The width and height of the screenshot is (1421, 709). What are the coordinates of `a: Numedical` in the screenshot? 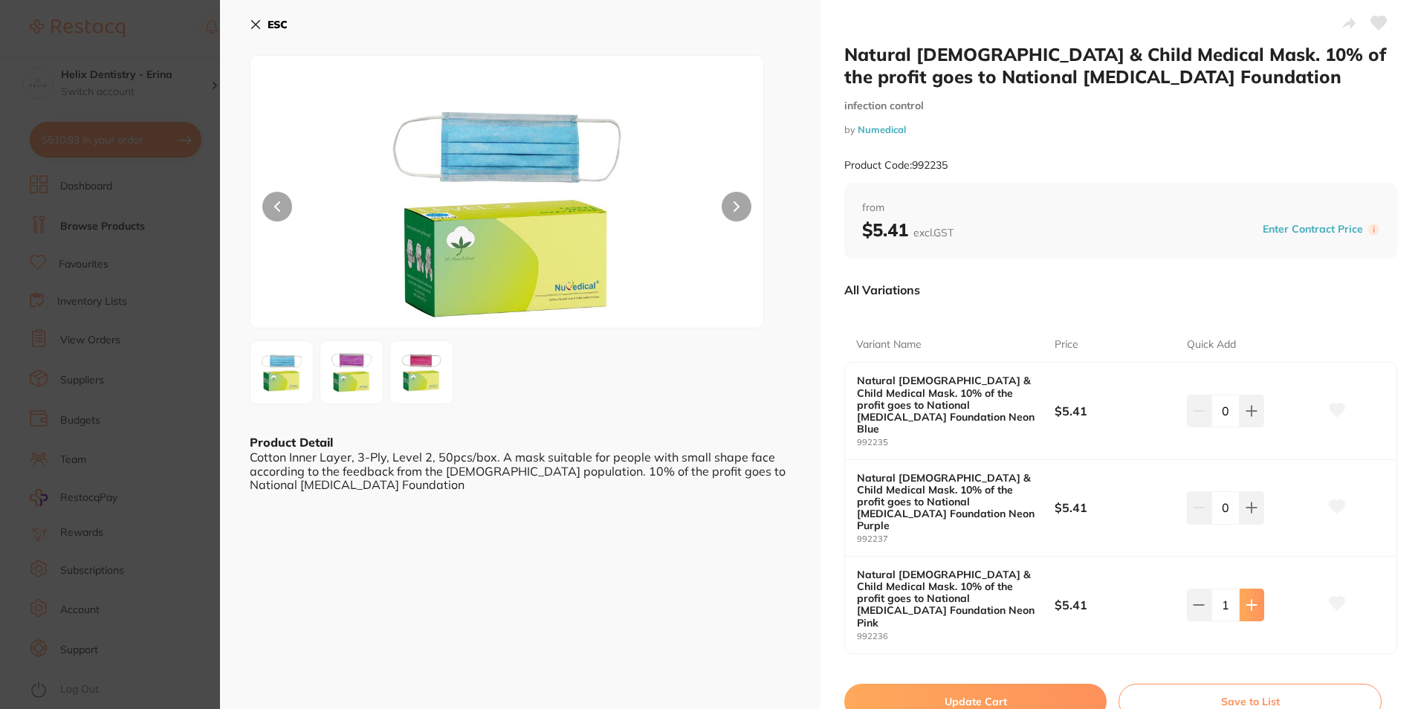 It's located at (881, 129).